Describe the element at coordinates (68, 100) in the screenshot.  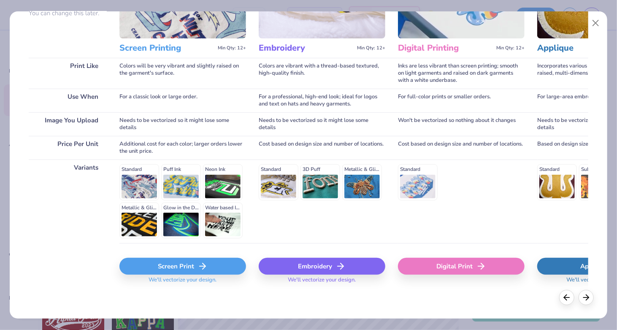
I see `div: Use When` at that location.